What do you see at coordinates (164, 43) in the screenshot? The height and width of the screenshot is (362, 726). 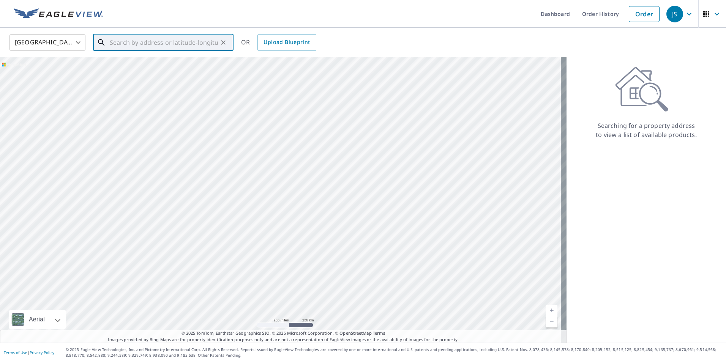 I see `input: Search by address or latitude-longitude` at bounding box center [164, 43].